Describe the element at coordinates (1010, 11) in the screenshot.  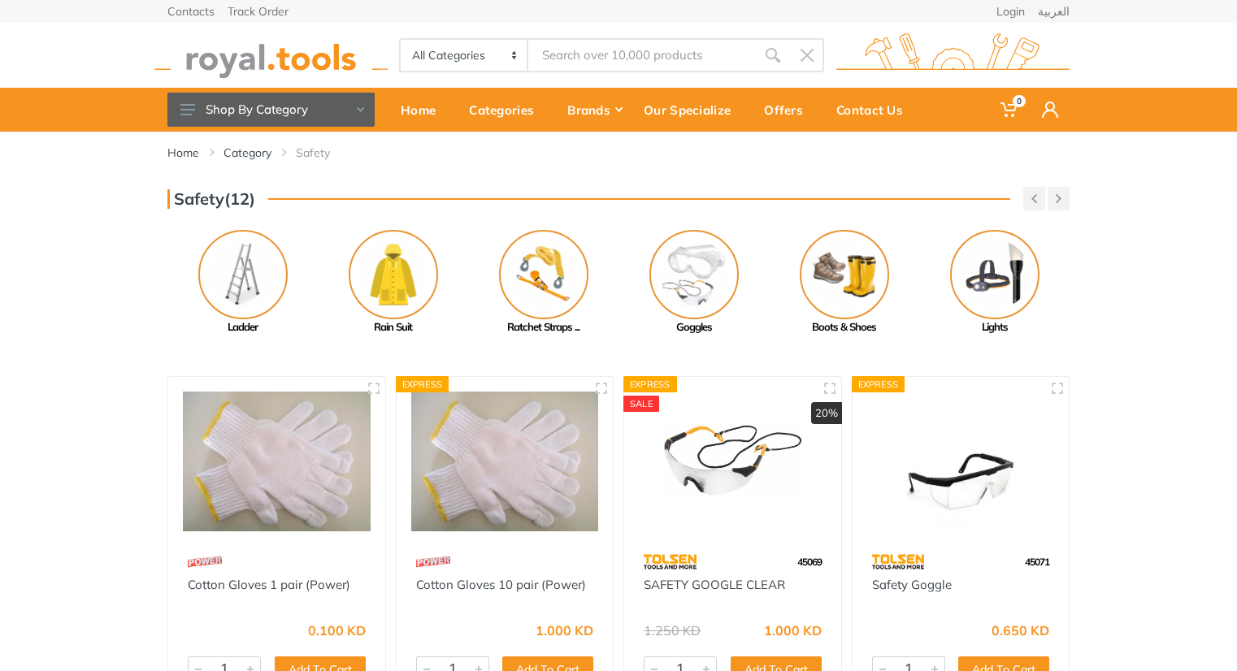
I see `a: Login` at that location.